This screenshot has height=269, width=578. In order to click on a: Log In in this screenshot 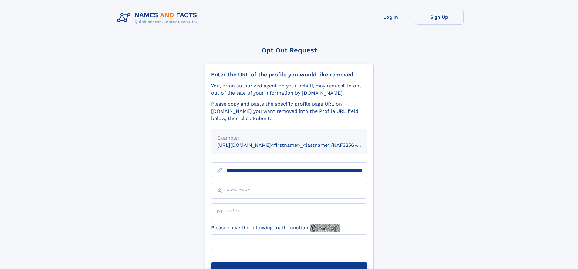, I will do `click(391, 17)`.